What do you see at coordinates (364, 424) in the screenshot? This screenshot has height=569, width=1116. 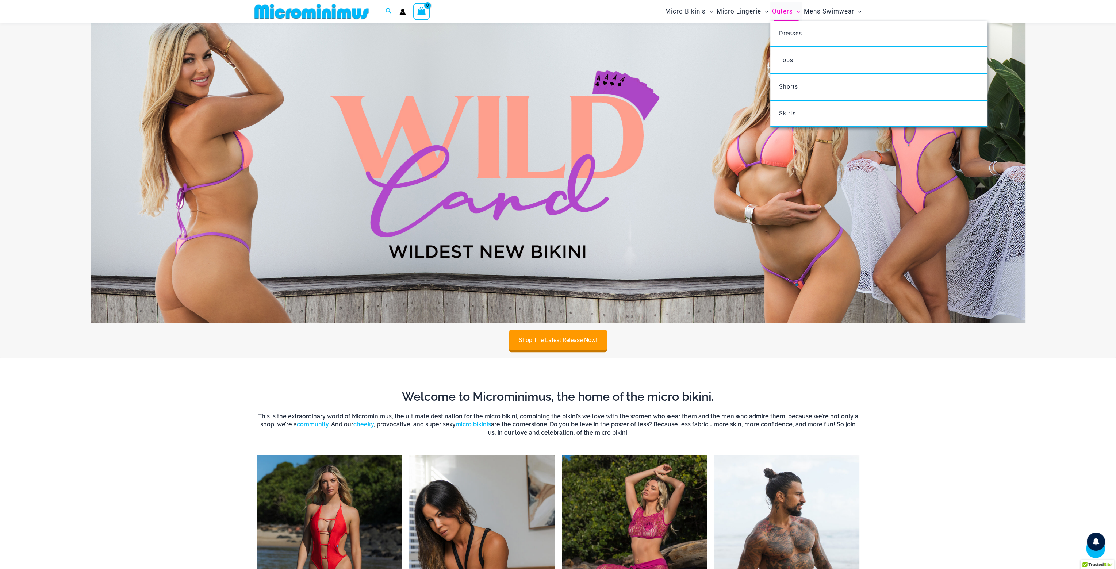 I see `a: cheeky` at bounding box center [364, 424].